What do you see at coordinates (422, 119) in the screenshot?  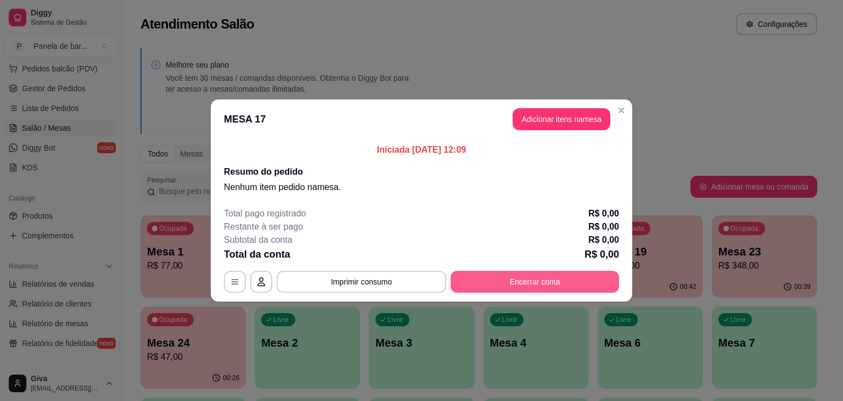 I see `header: MESA 17` at bounding box center [422, 119].